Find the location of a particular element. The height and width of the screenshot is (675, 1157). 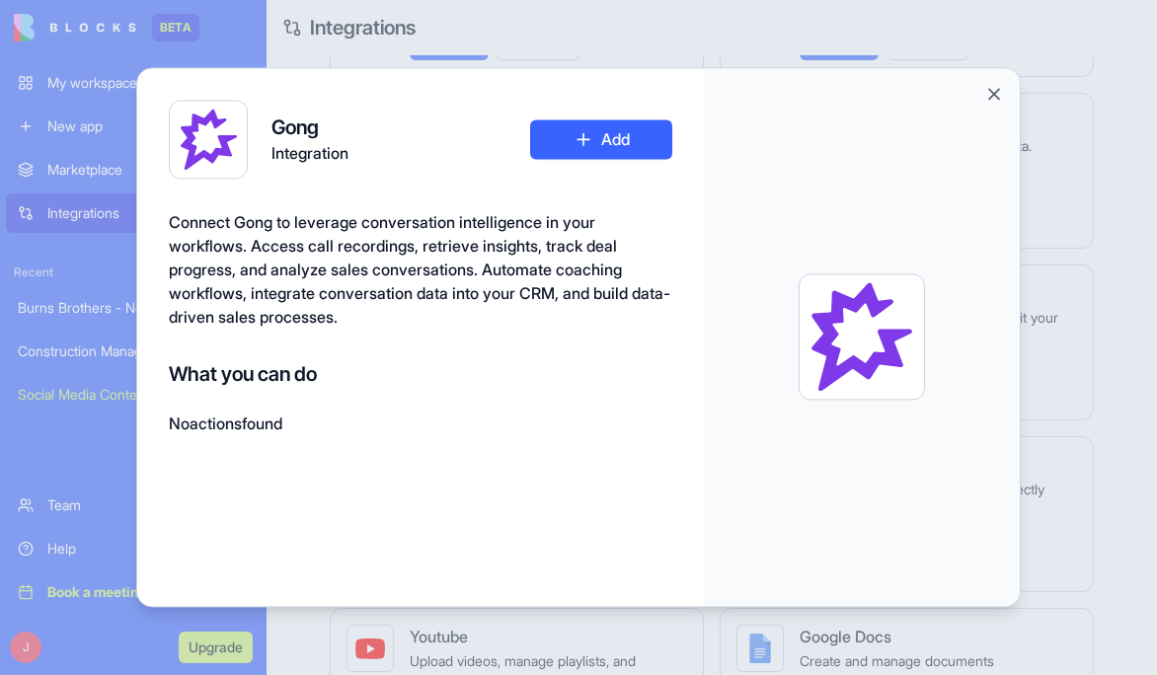

span: Integration is located at coordinates (310, 153).